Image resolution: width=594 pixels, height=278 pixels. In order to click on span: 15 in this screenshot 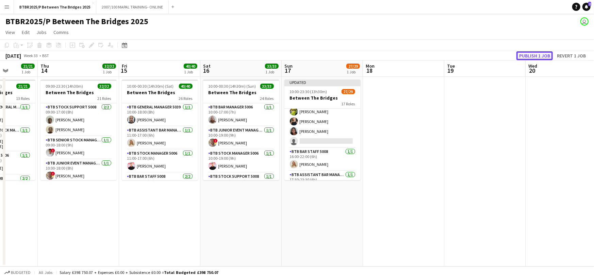, I will do `click(124, 70)`.